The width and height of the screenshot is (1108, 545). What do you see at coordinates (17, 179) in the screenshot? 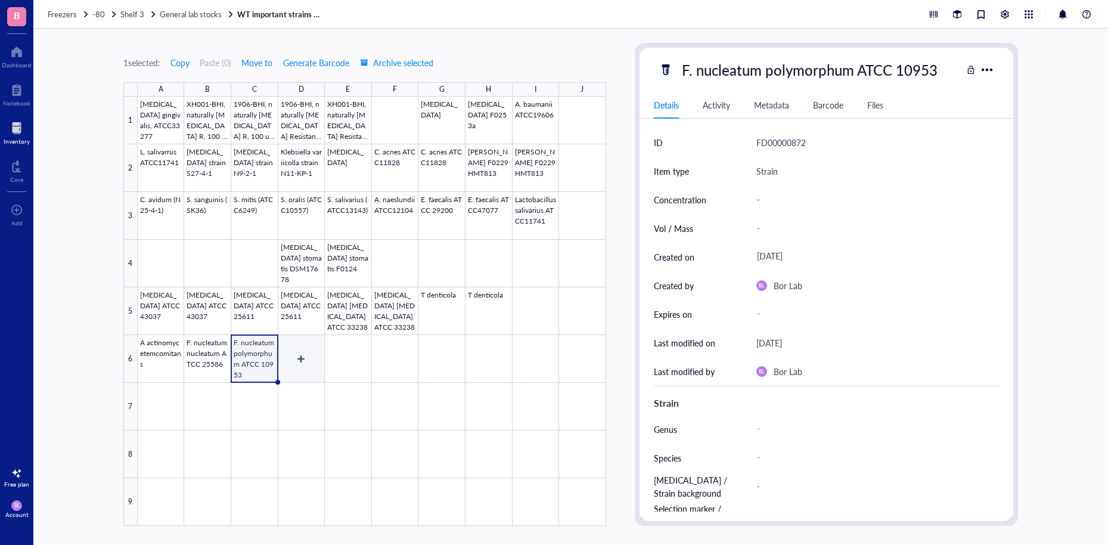
I see `div: Core` at bounding box center [17, 179].